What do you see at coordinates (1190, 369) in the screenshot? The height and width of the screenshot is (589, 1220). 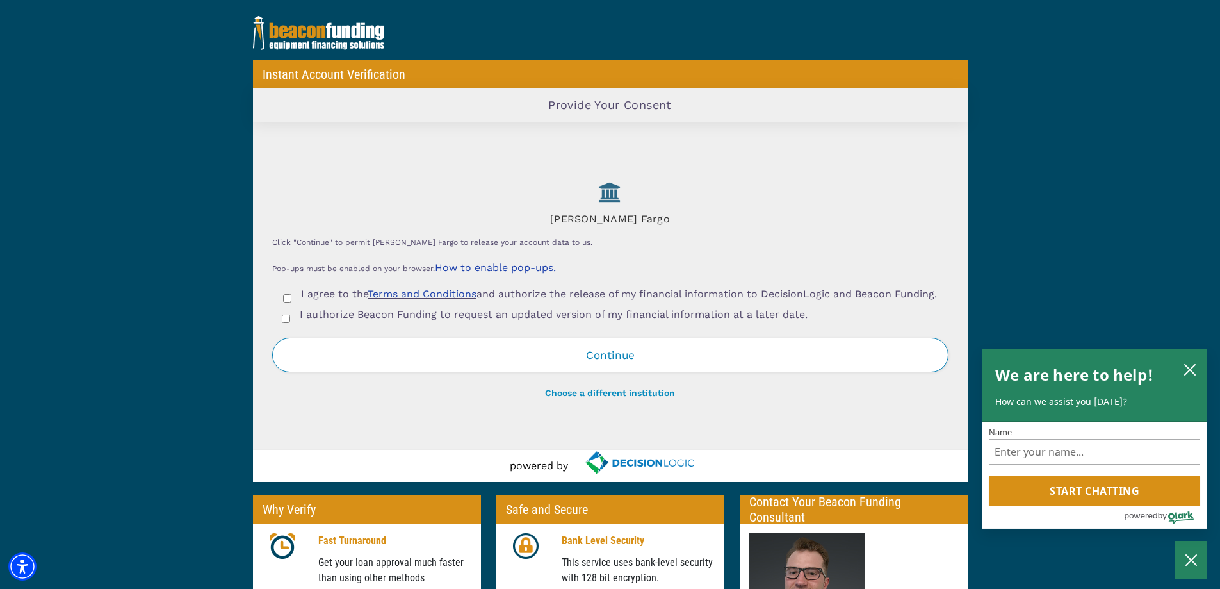 I see `button: close chatbox` at bounding box center [1190, 369].